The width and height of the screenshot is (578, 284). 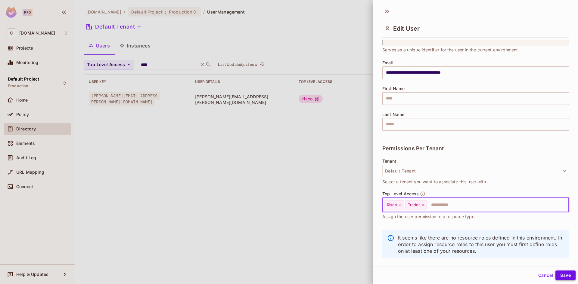 I want to click on span: First Name, so click(x=393, y=89).